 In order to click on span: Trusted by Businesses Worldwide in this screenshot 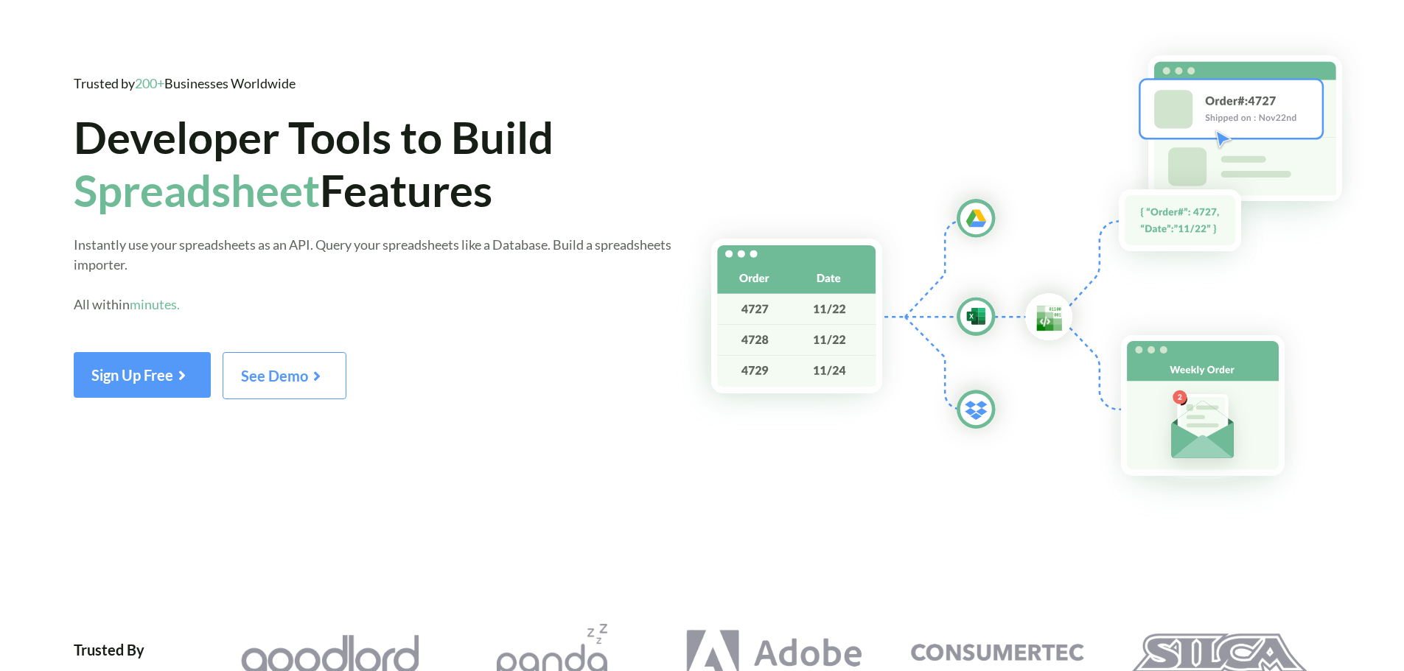, I will do `click(184, 83)`.